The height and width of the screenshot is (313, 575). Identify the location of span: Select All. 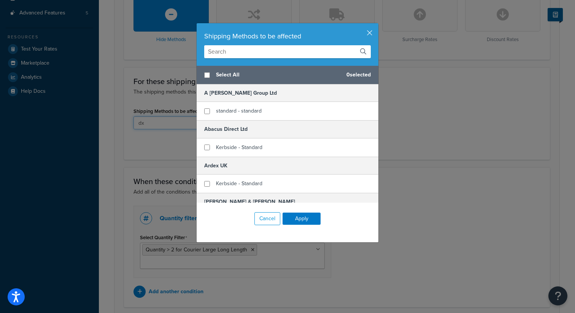
(278, 75).